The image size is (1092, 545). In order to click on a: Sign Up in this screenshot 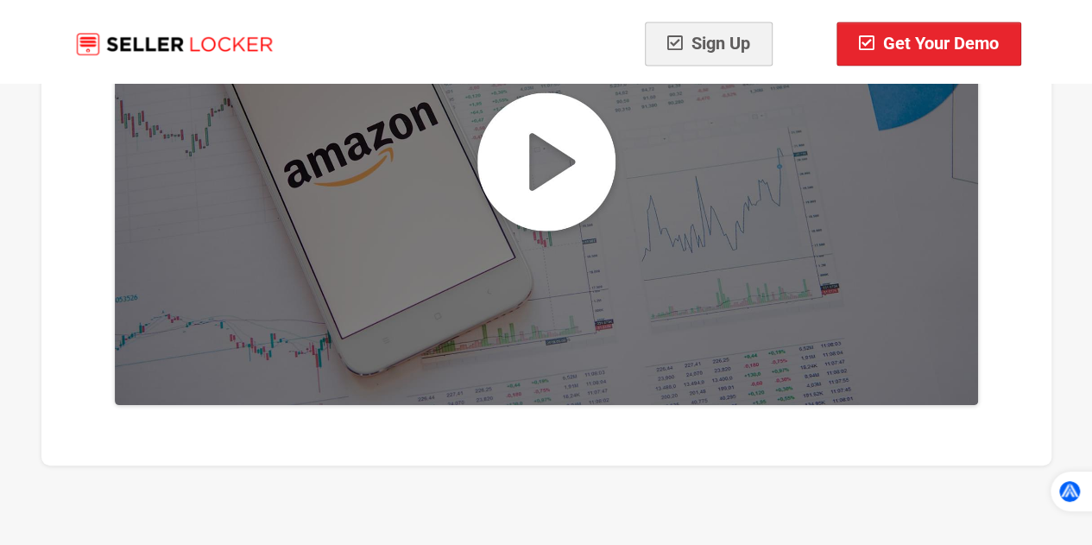, I will do `click(709, 43)`.